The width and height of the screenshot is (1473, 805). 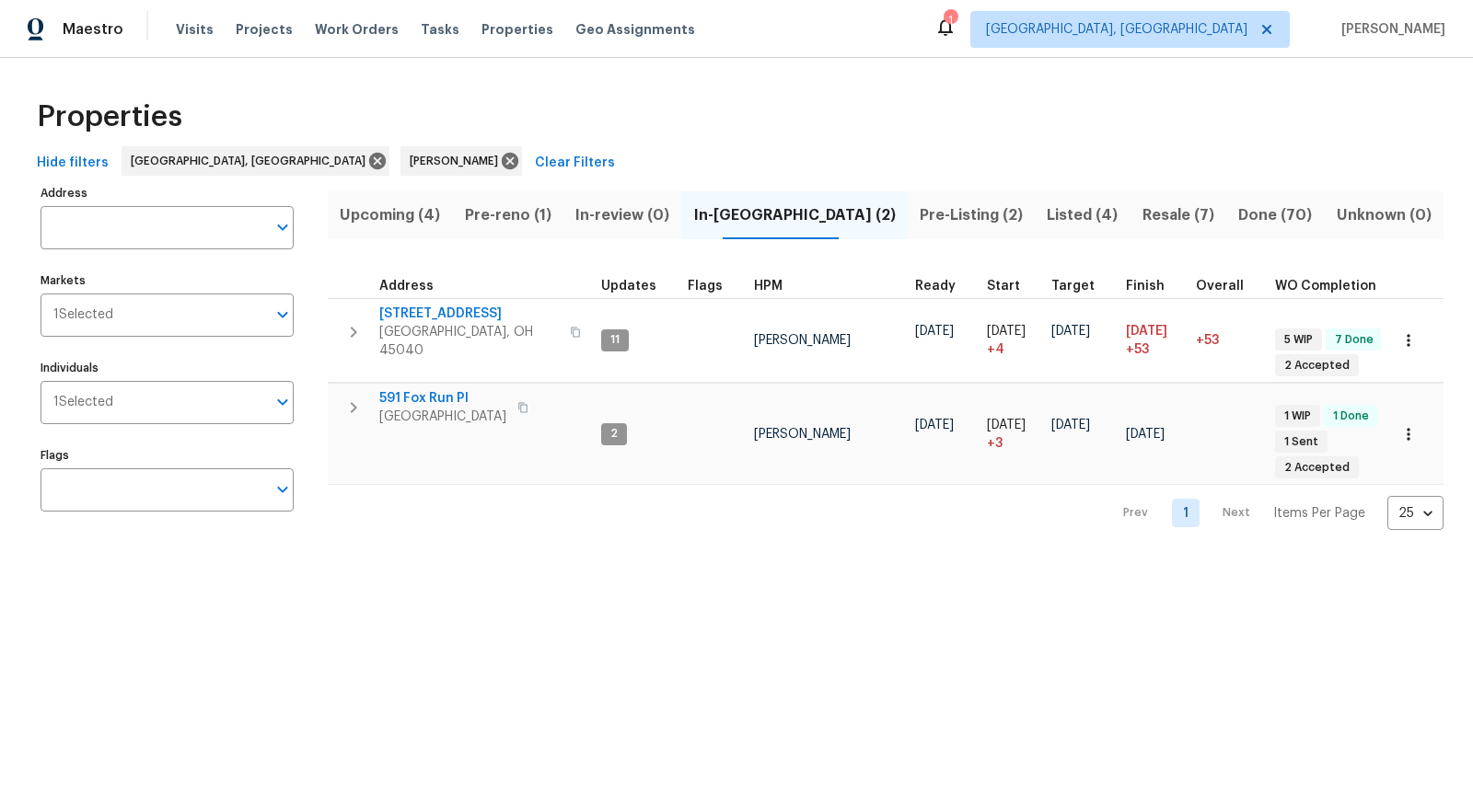 I want to click on span: Tasks, so click(x=440, y=29).